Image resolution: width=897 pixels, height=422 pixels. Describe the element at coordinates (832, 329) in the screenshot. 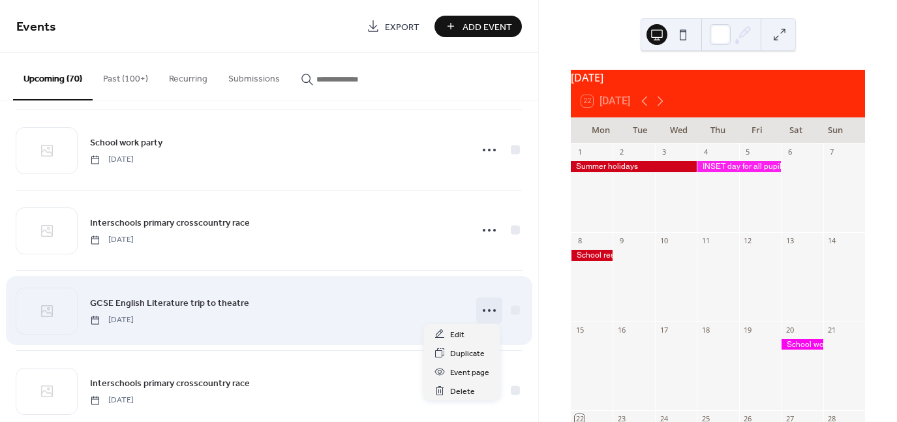

I see `div: 21` at that location.